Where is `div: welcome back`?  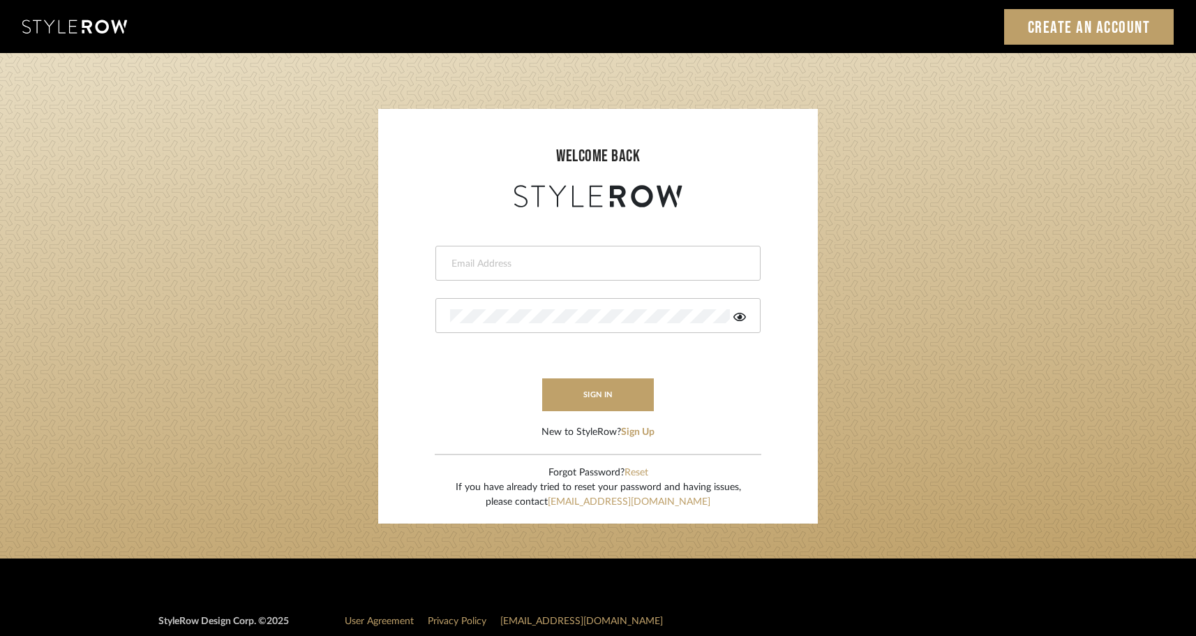 div: welcome back is located at coordinates (598, 156).